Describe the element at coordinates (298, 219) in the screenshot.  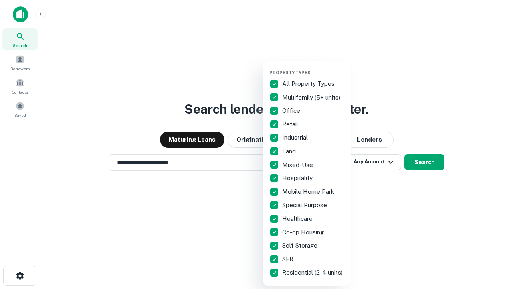
I see `p: Healthcare` at that location.